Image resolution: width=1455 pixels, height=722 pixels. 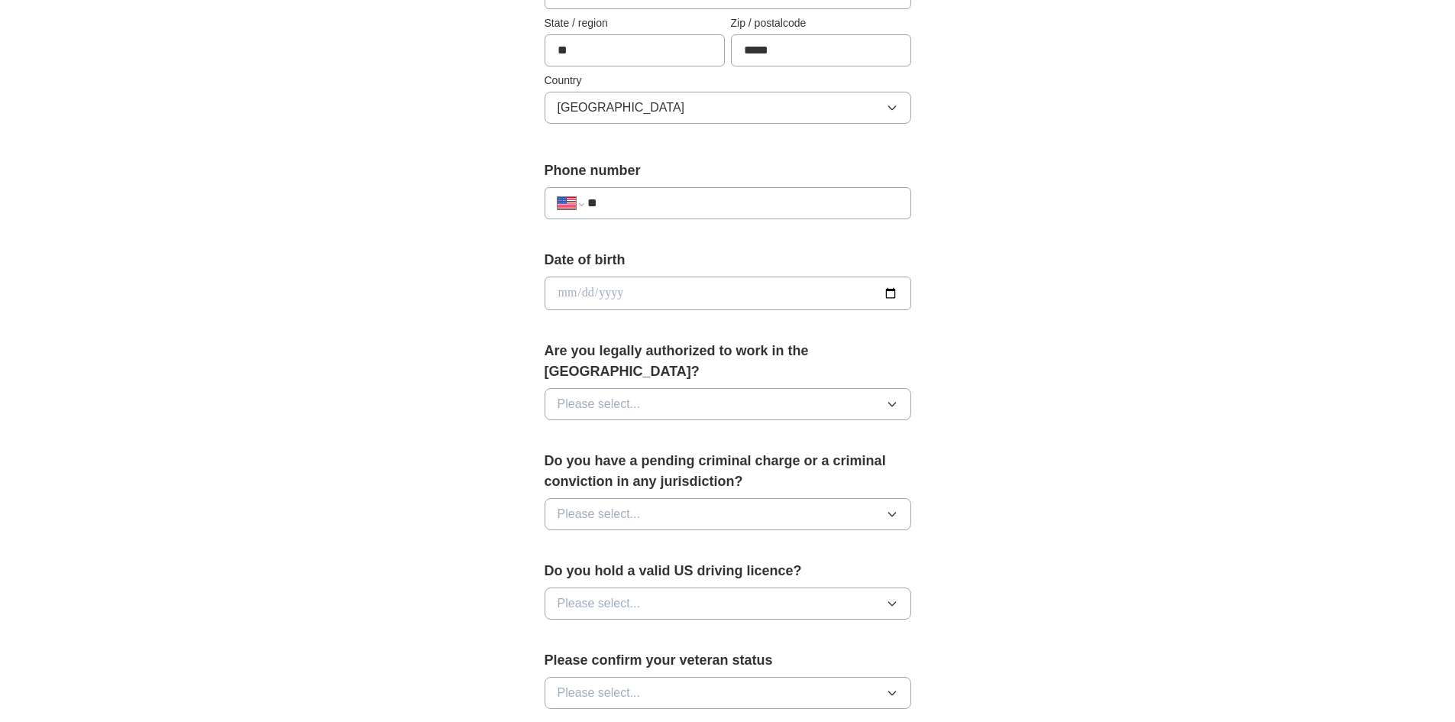 I want to click on label: Country, so click(x=728, y=80).